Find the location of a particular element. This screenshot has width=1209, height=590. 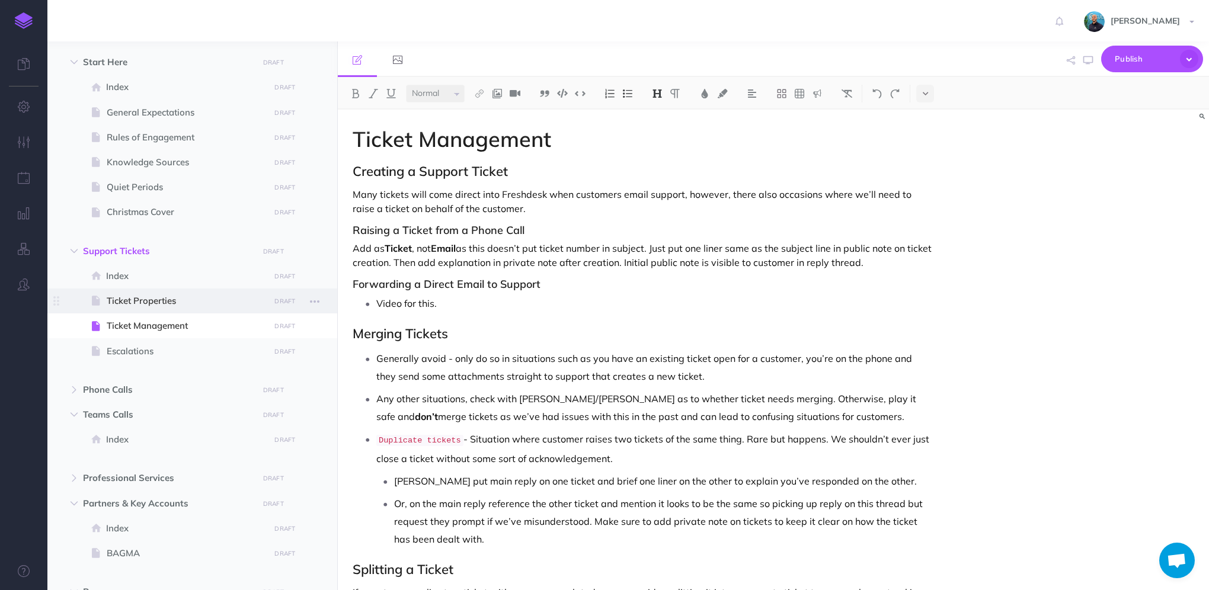

strong: Ticket is located at coordinates (398, 248).